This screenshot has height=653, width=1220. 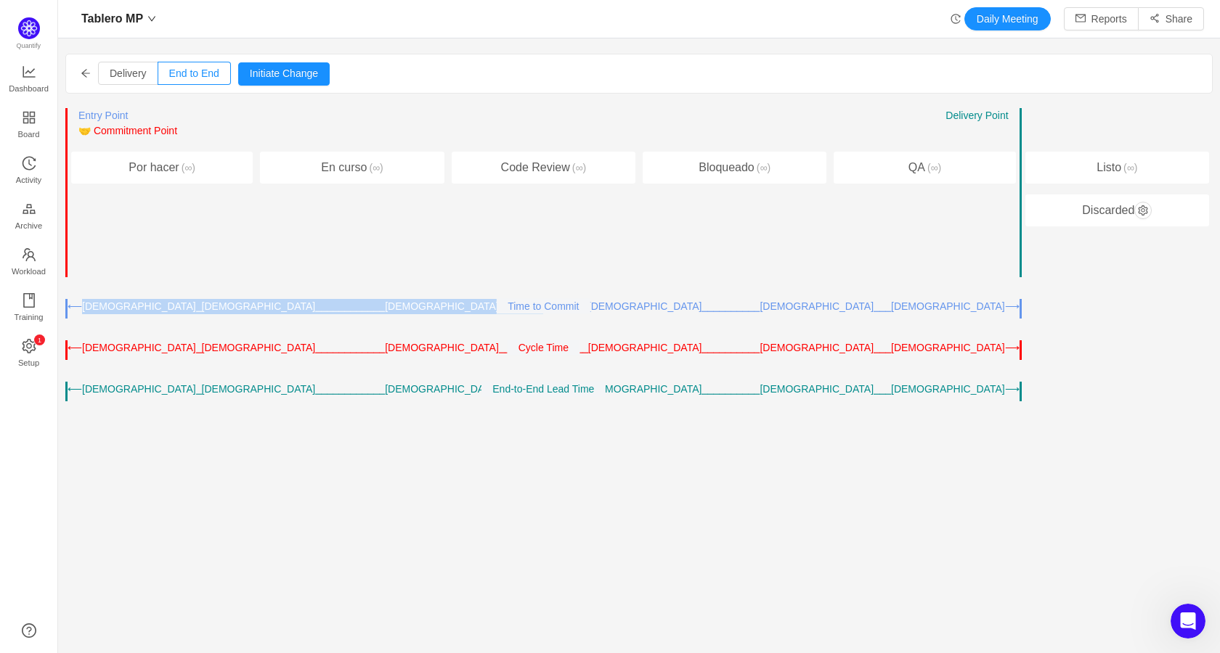 I want to click on a: icon: question-circle, so click(x=29, y=631).